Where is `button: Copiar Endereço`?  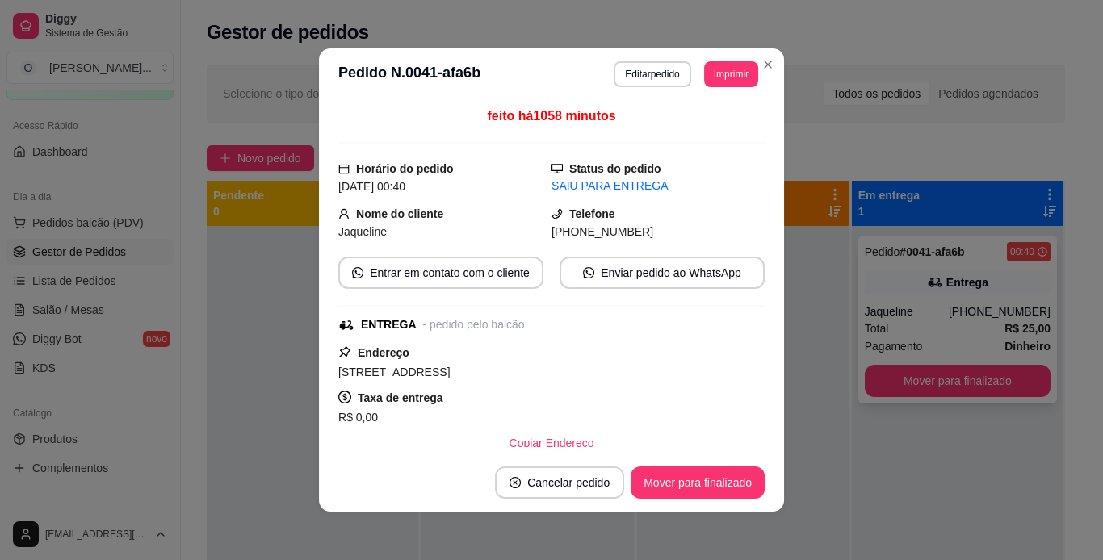
button: Copiar Endereço is located at coordinates (551, 443).